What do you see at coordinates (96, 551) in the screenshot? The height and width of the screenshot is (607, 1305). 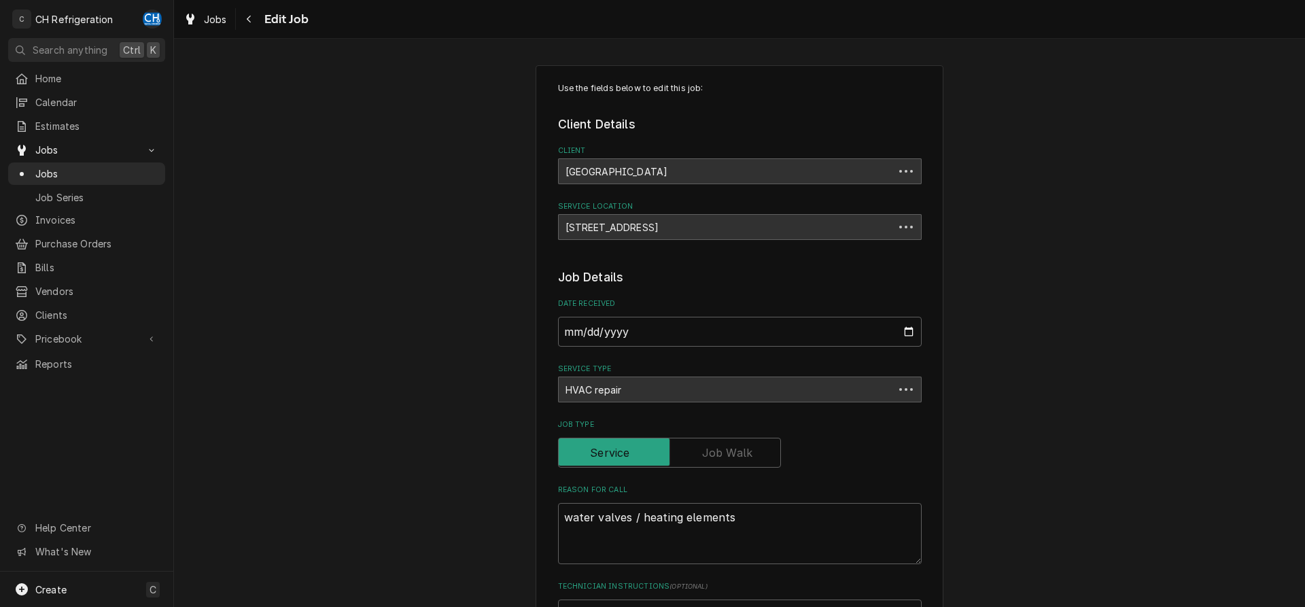 I see `span: What's New` at bounding box center [96, 551].